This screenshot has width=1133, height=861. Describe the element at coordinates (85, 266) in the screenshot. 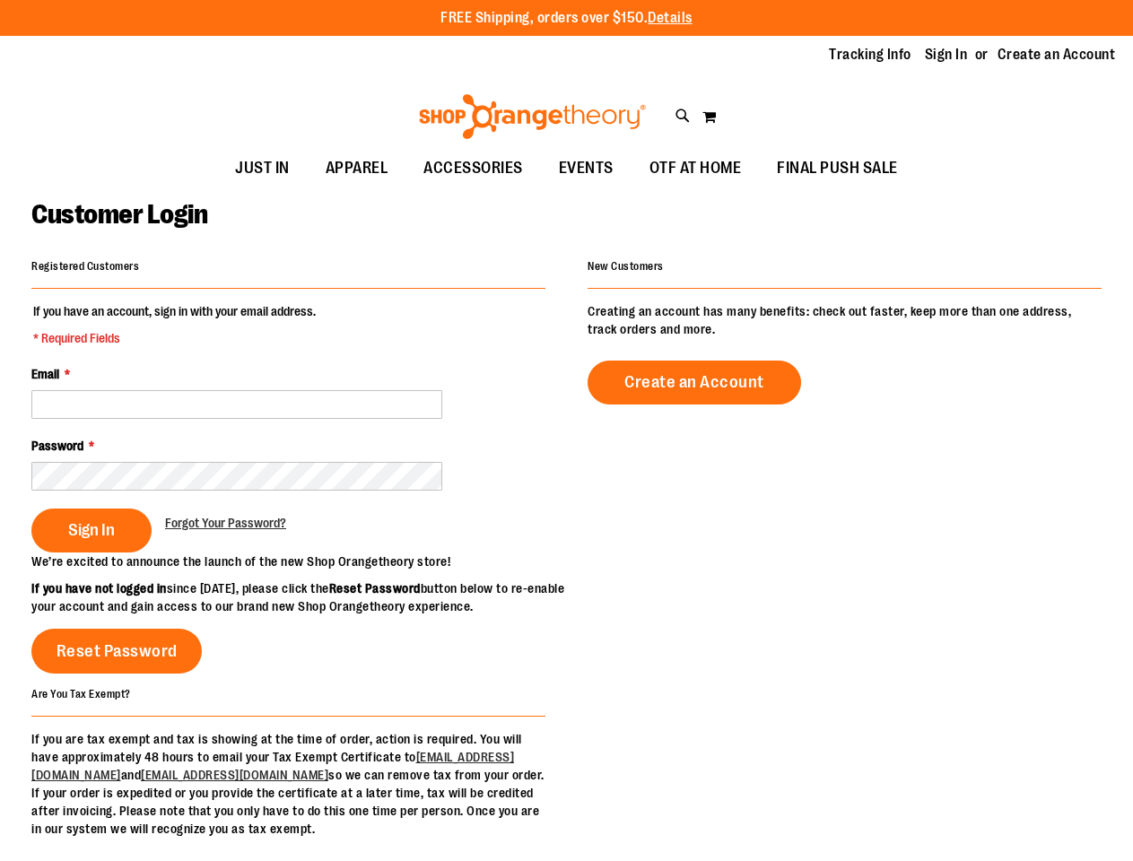

I see `strong: Registered Customers` at that location.